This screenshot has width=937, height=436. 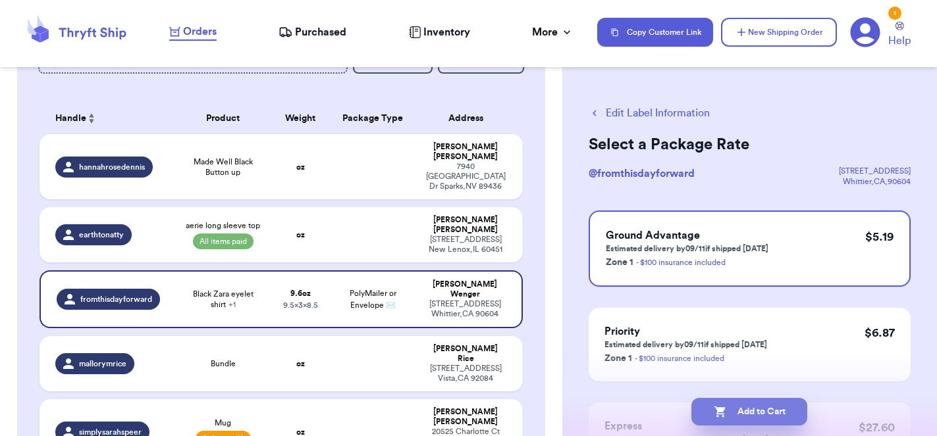 What do you see at coordinates (223, 118) in the screenshot?
I see `th: Product` at bounding box center [223, 118].